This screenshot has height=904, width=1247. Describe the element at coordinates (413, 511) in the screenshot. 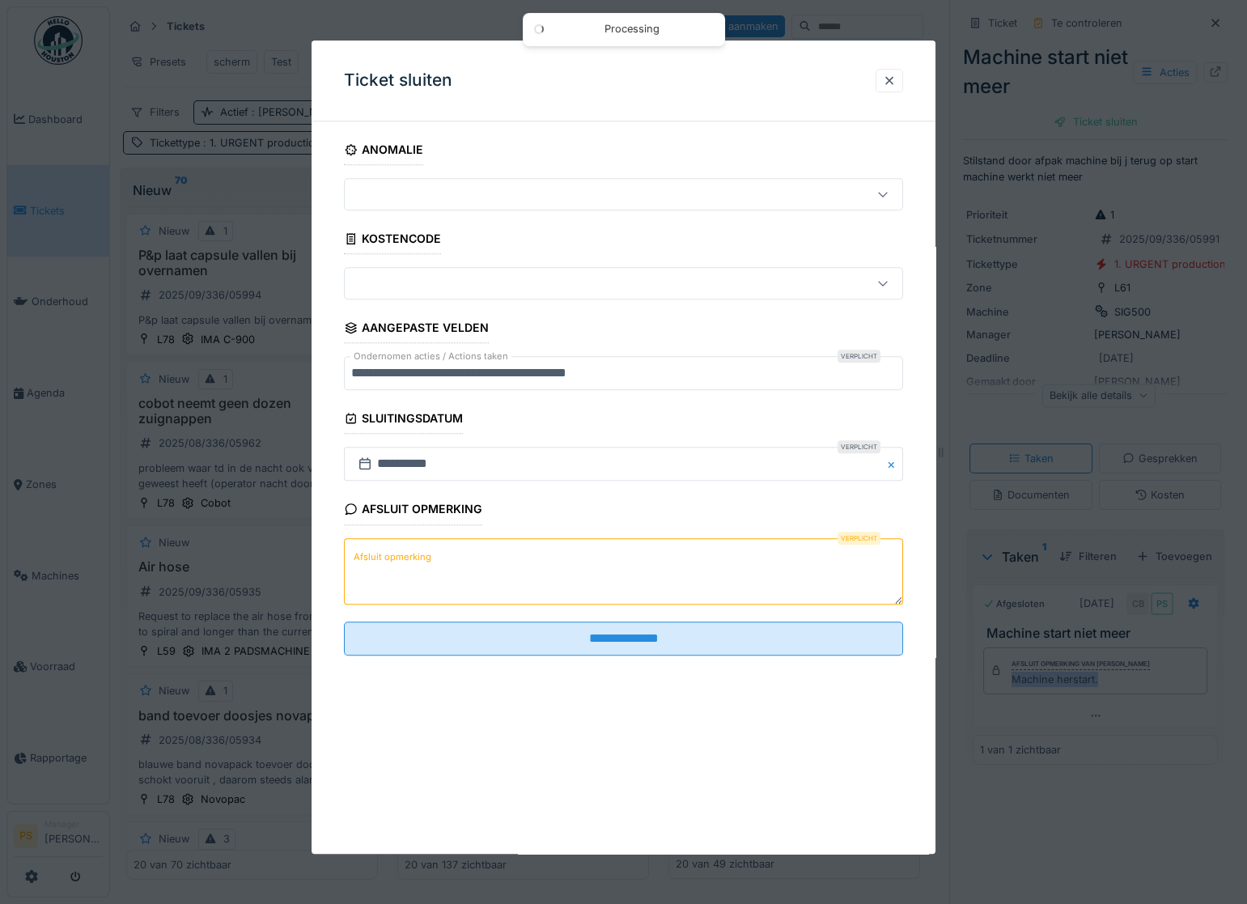

I see `div: Afsluit opmerking` at that location.